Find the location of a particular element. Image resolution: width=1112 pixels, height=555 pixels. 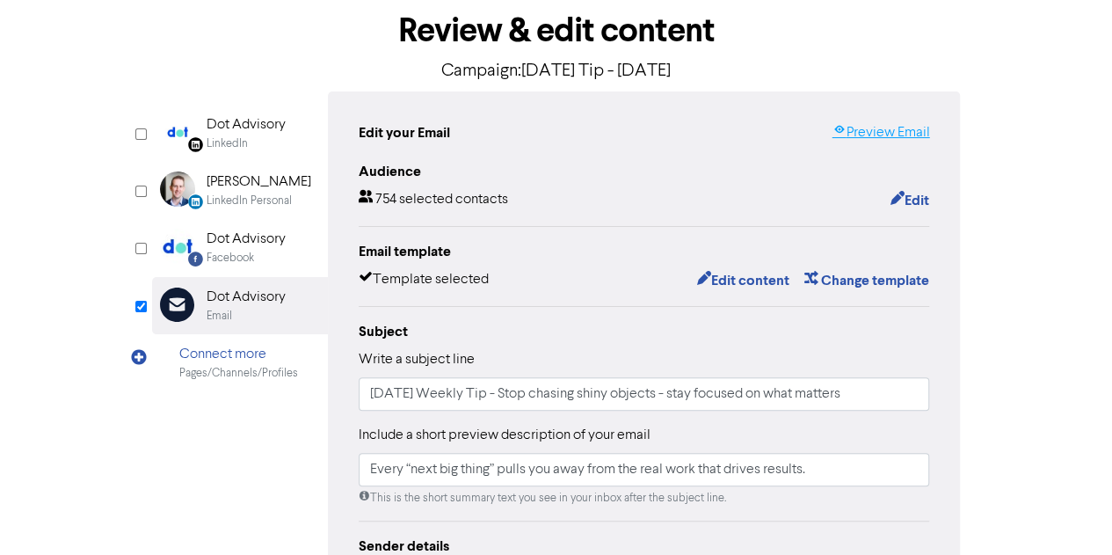

h1: Review & edit content is located at coordinates (556, 31).